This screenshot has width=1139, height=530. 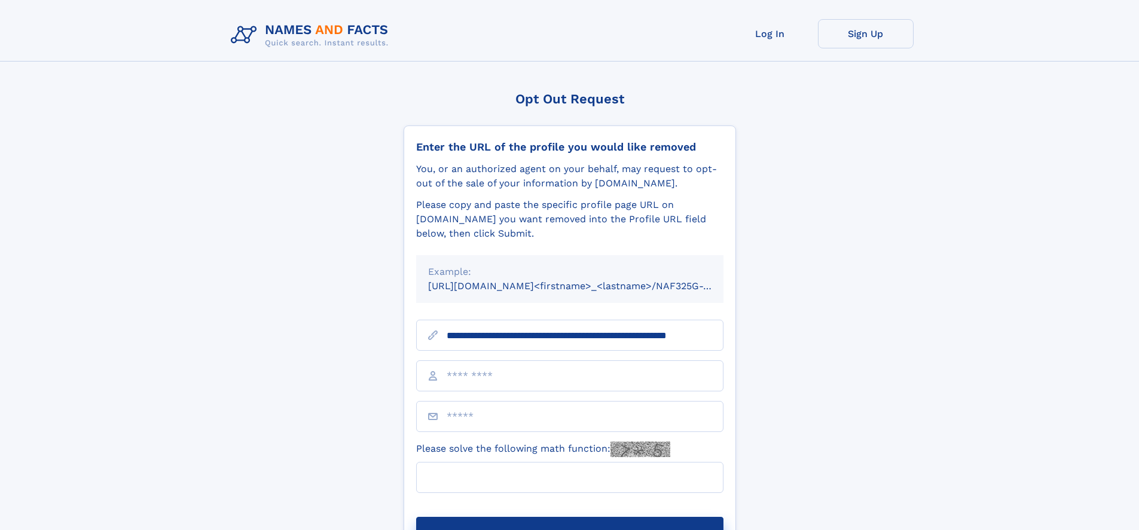 I want to click on div: You, or an authorized agent on your behalf, may request to opt-out of the sale of your informatio..., so click(x=570, y=176).